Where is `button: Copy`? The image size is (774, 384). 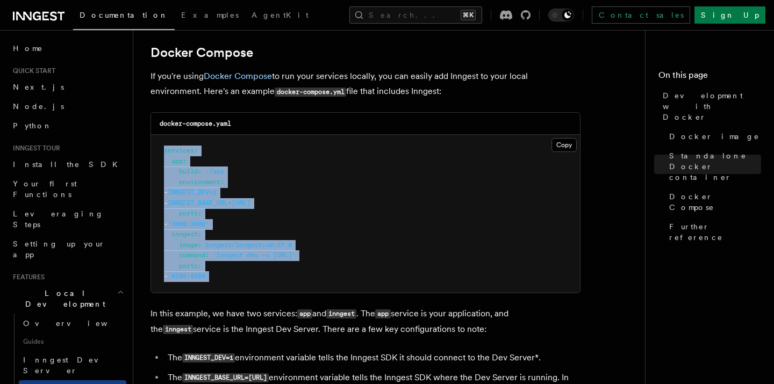 button: Copy is located at coordinates (564, 145).